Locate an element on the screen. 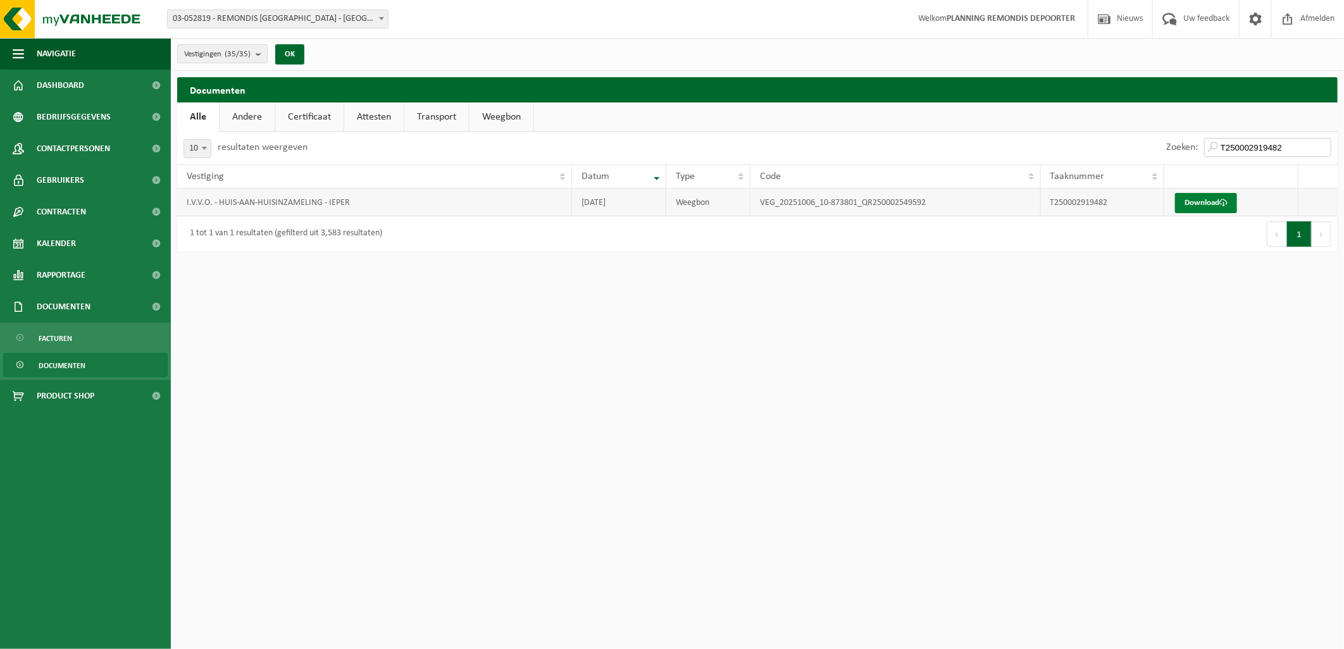  div: 1 tot 1 van 1 resultaten (gefilterd uit 3,583 resultaten) is located at coordinates (283, 234).